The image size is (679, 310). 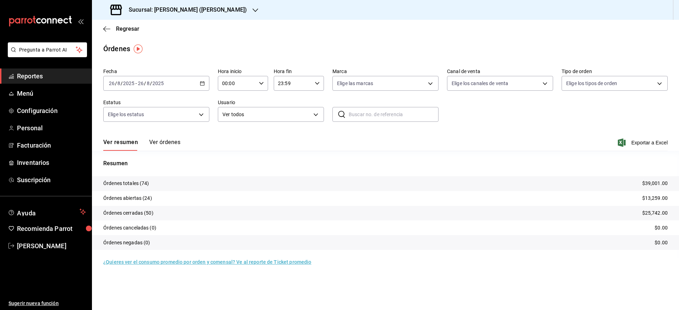 What do you see at coordinates (51, 111) in the screenshot?
I see `span: Configuración` at bounding box center [51, 111].